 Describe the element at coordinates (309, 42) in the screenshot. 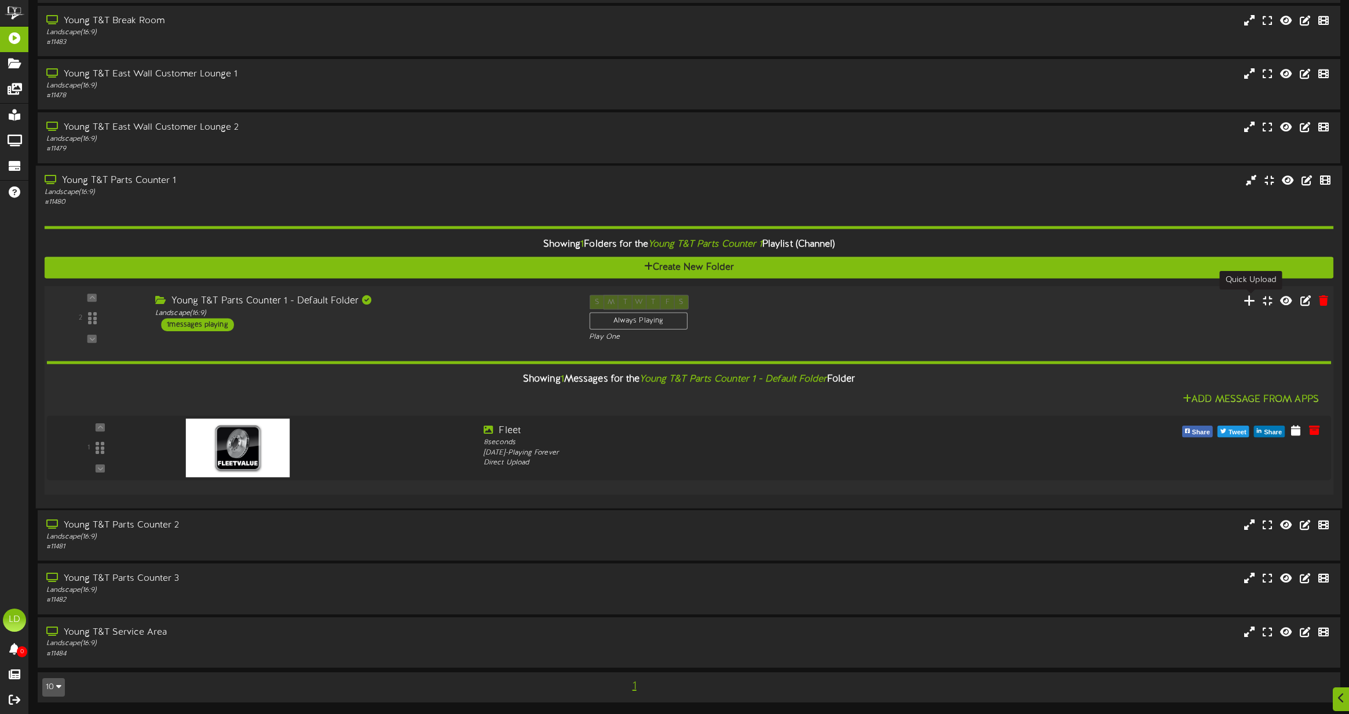

I see `div: # 11483` at that location.